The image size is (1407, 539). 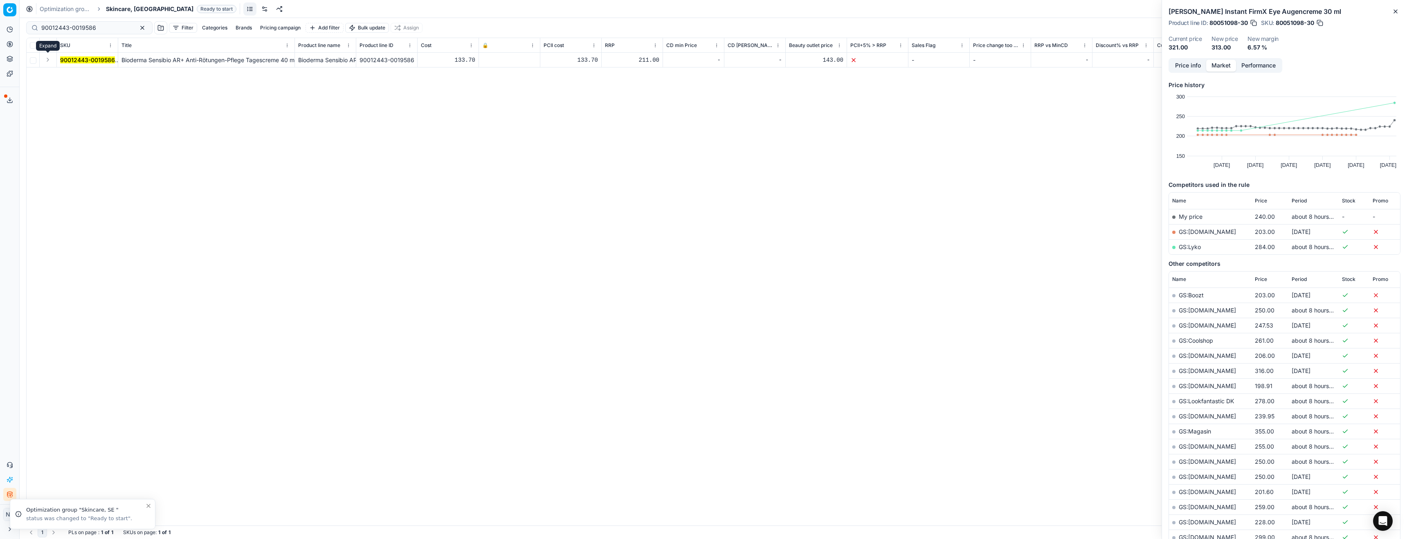 I want to click on button: Price info, so click(x=1187, y=65).